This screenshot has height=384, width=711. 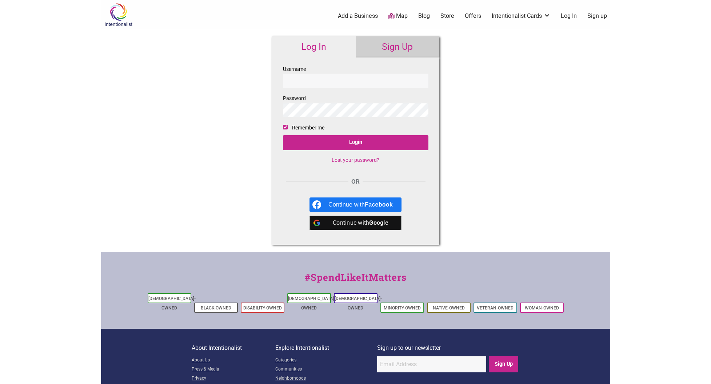 I want to click on a: Privacy, so click(x=234, y=379).